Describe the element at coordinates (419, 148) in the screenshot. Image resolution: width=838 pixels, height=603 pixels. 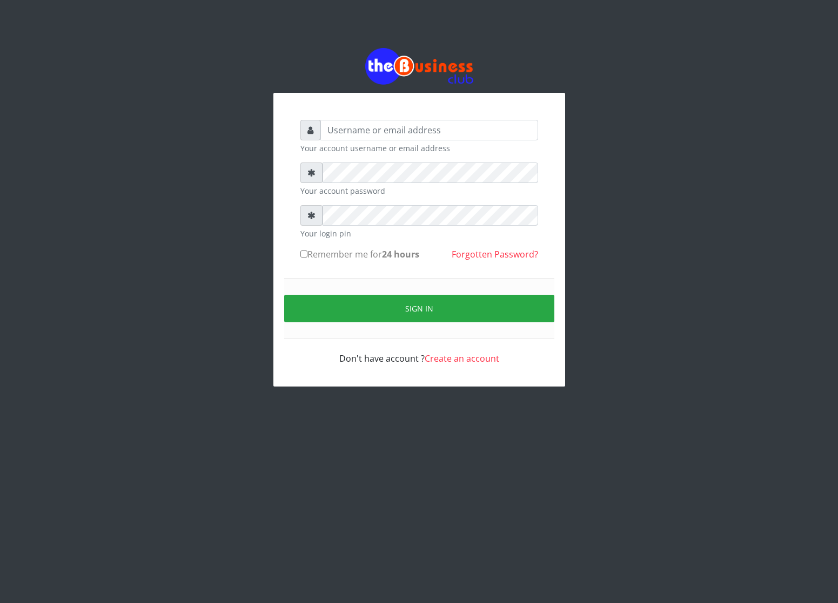
I see `small: Your account username or email address` at that location.